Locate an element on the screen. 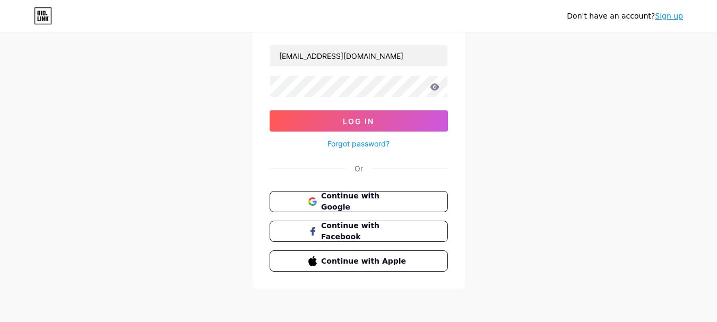 The height and width of the screenshot is (322, 717). a: Sign up is located at coordinates (668, 16).